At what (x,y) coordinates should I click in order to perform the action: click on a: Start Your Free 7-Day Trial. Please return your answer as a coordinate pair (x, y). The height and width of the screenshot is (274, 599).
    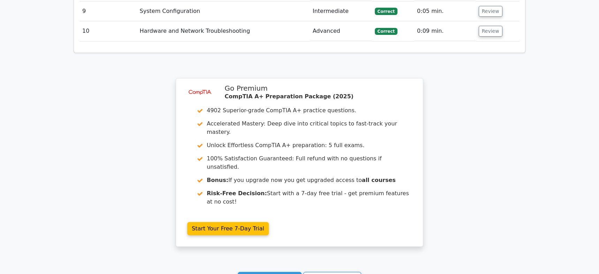
    Looking at the image, I should click on (228, 229).